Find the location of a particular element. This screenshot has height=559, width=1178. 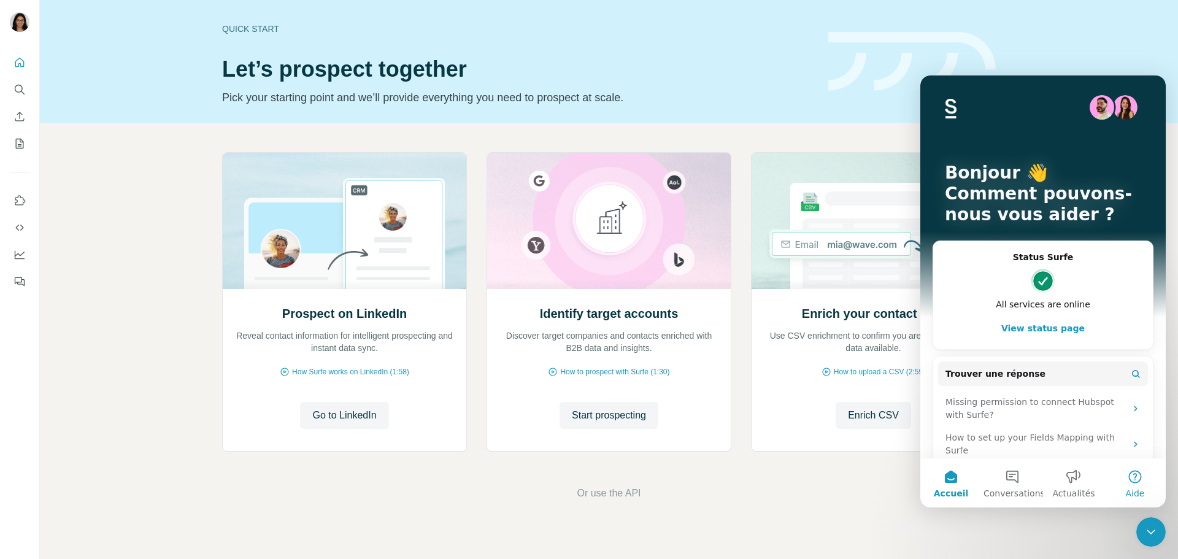

span: Go to LinkedIn is located at coordinates (344, 415).